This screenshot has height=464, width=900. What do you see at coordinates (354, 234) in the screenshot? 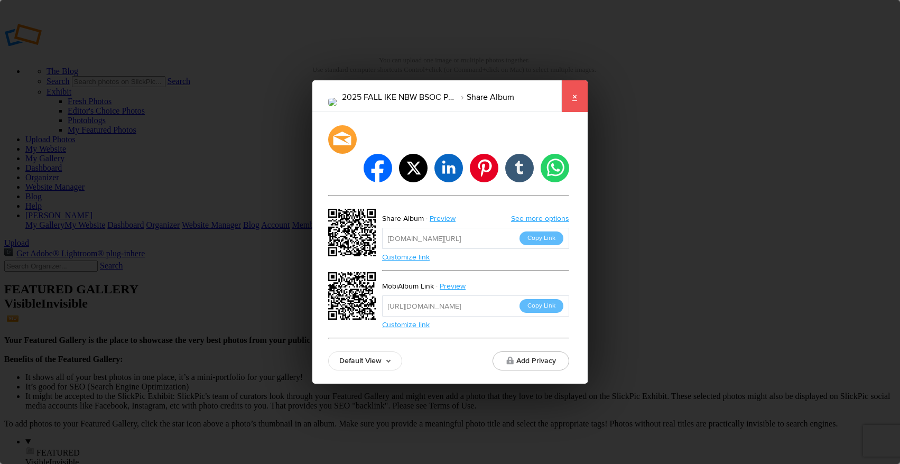
I see `div: https://slickpic.us/18487094khMA` at bounding box center [354, 234].